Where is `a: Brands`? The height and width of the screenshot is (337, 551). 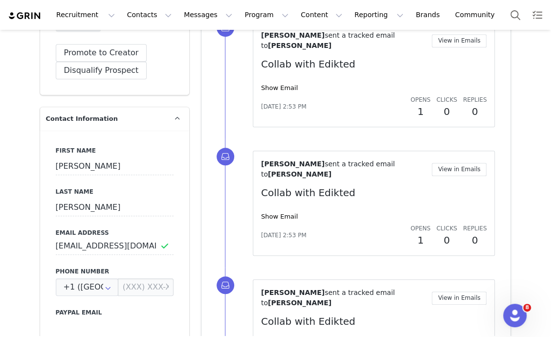 a: Brands is located at coordinates (429, 15).